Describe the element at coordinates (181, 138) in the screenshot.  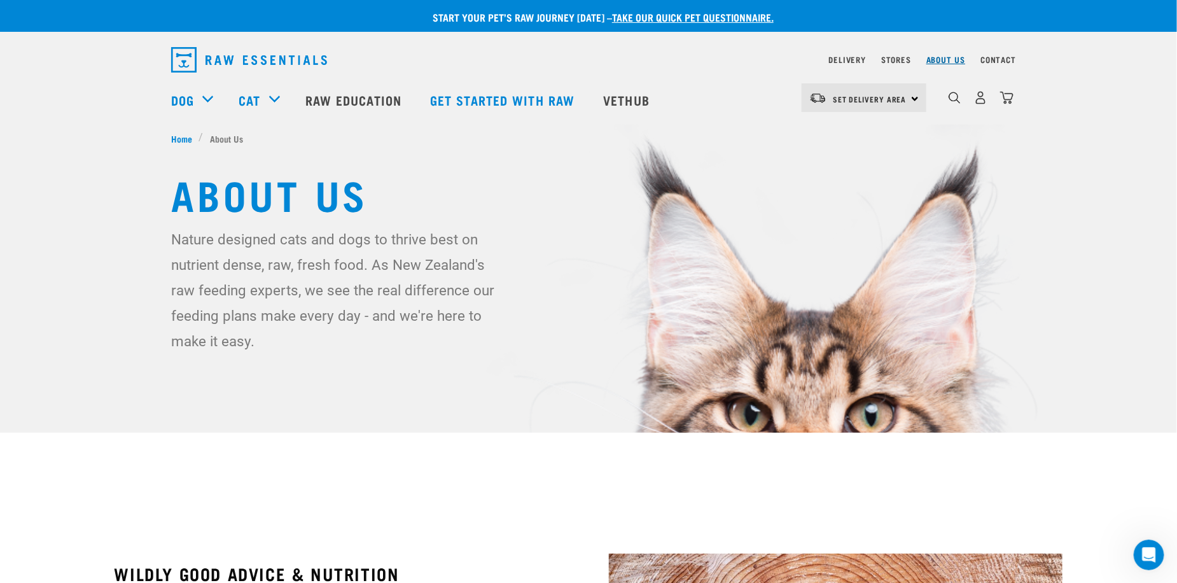
I see `span: Home` at that location.